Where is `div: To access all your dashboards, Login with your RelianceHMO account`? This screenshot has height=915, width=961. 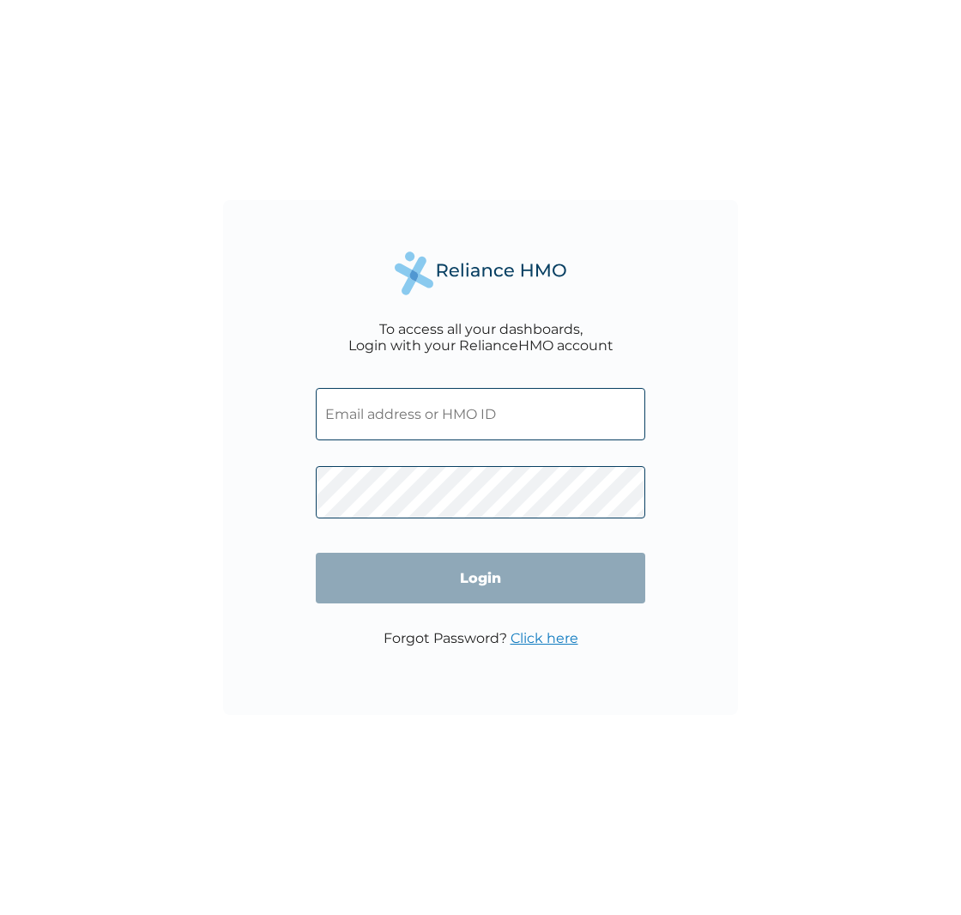
div: To access all your dashboards, Login with your RelianceHMO account is located at coordinates (480, 337).